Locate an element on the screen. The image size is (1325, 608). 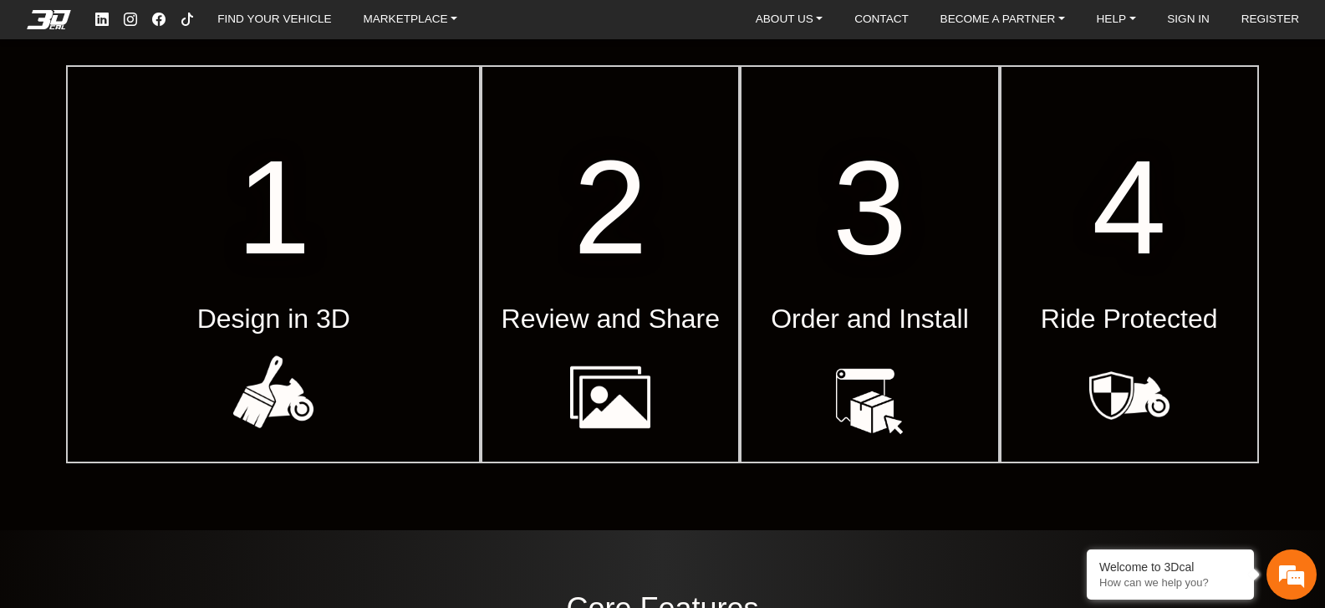
div: Chat with us now is located at coordinates (209, 99).